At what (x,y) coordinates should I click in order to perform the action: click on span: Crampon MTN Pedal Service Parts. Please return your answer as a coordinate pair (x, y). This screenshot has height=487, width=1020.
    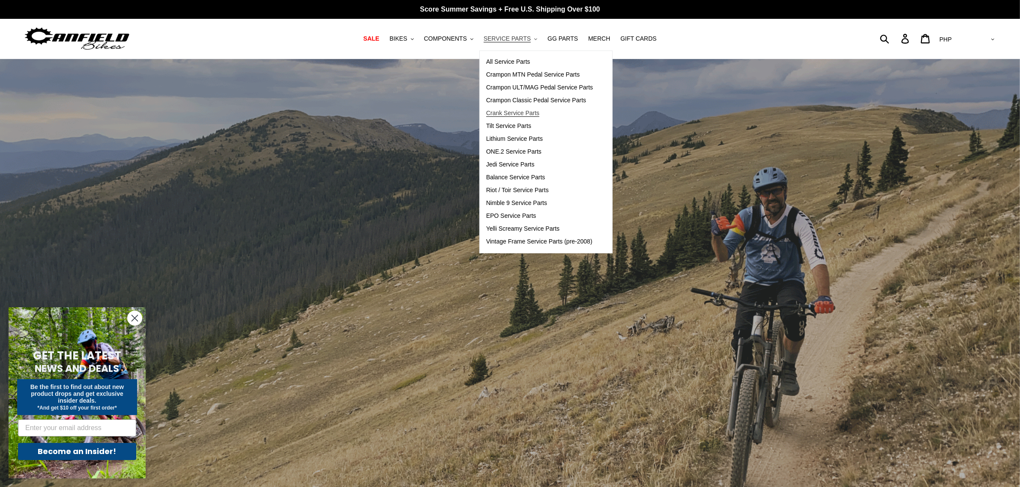
    Looking at the image, I should click on (533, 75).